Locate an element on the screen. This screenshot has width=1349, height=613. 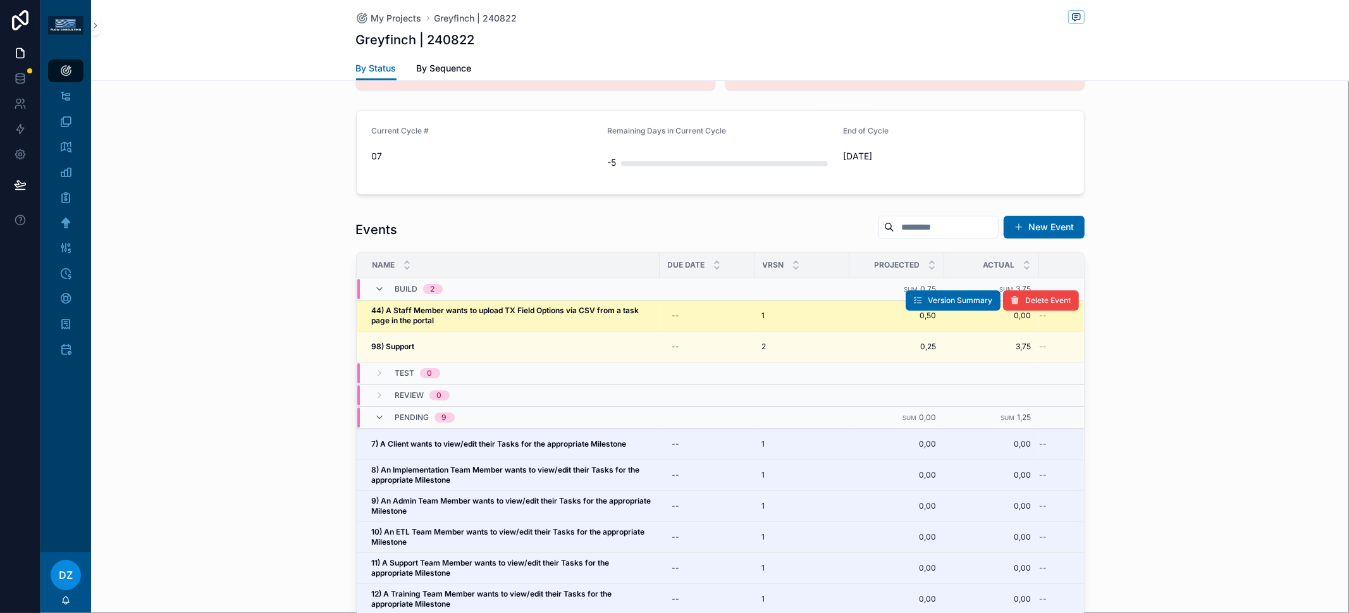
span: Remaining Days in Current Cycle is located at coordinates (666, 130).